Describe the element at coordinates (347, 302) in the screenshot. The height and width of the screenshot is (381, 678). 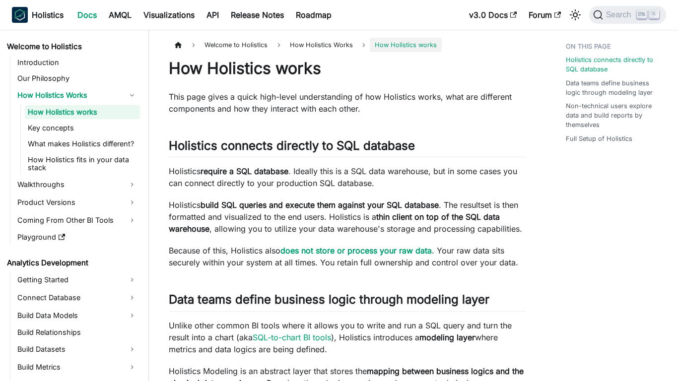
I see `h2: Data teams define business logic through modeling layer` at that location.